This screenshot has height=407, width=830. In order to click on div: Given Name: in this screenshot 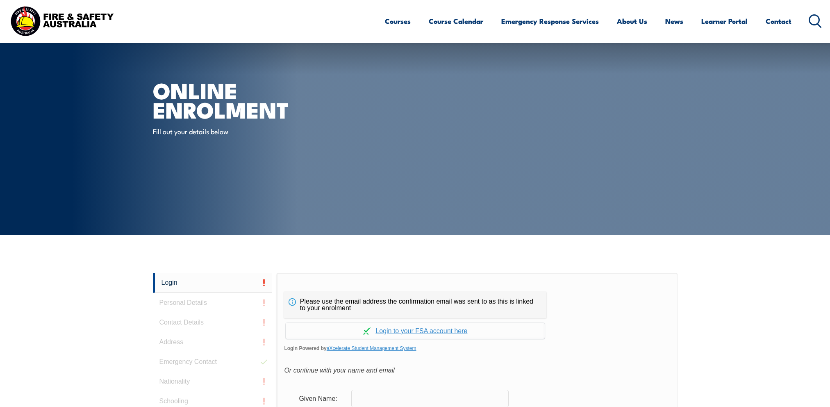, I will do `click(322, 398)`.